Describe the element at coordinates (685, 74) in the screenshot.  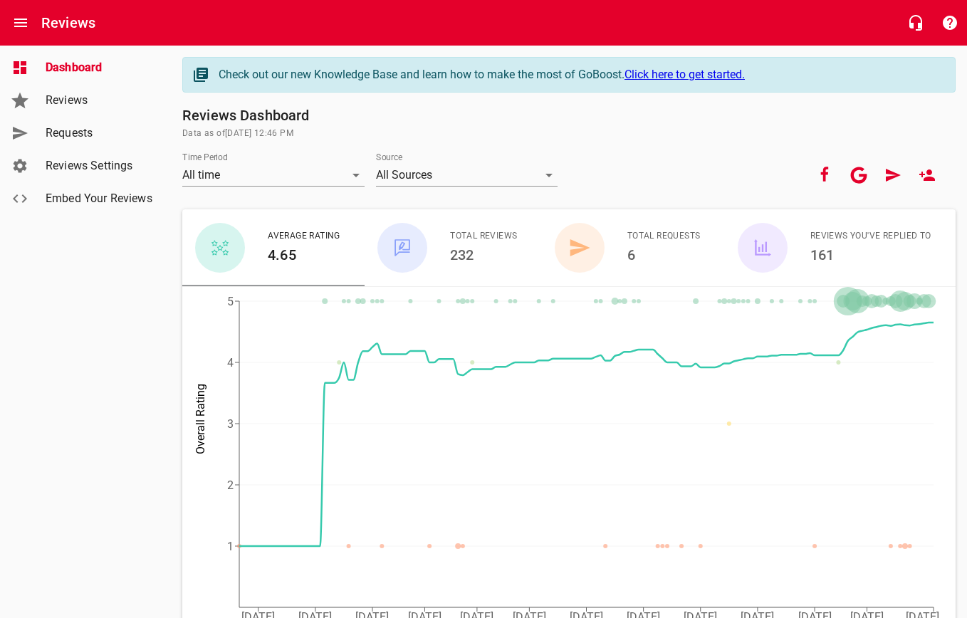
I see `a: Click here to get started.` at that location.